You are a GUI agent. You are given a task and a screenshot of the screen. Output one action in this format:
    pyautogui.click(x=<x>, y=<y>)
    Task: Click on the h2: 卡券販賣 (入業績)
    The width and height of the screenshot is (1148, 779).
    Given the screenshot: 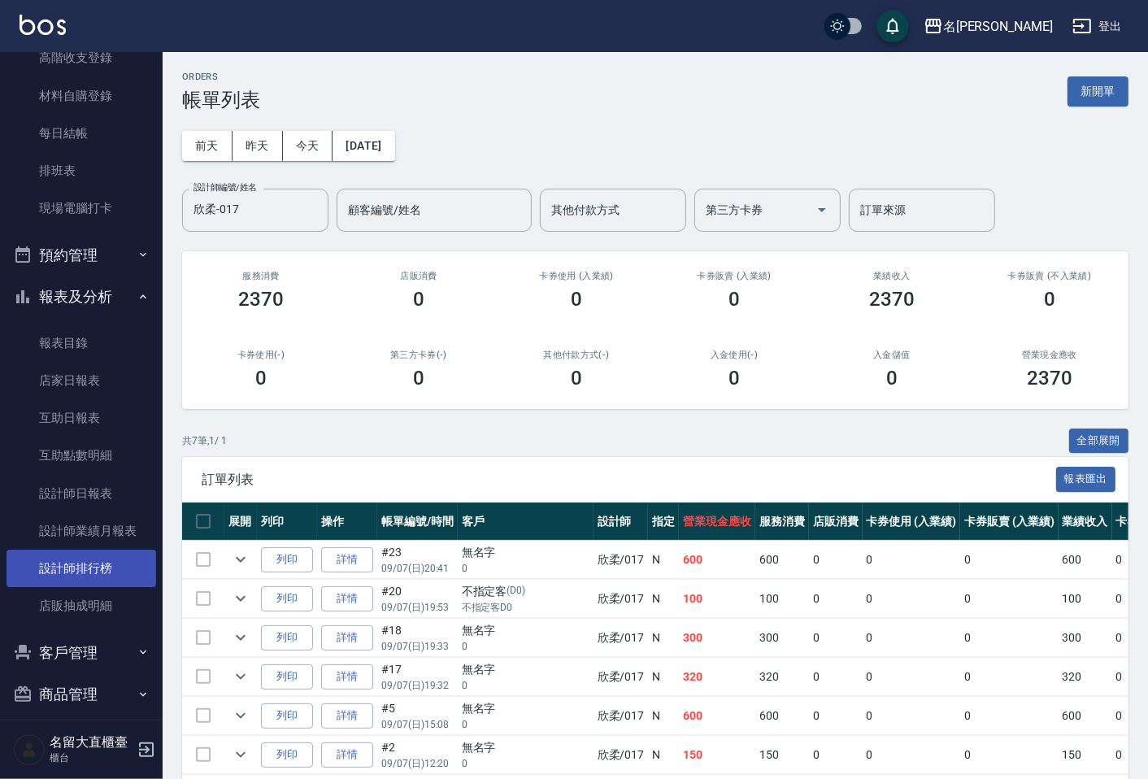 What is the action you would take?
    pyautogui.click(x=734, y=276)
    